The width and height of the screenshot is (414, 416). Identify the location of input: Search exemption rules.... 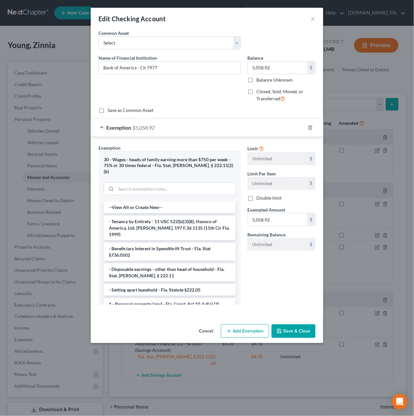
(176, 189).